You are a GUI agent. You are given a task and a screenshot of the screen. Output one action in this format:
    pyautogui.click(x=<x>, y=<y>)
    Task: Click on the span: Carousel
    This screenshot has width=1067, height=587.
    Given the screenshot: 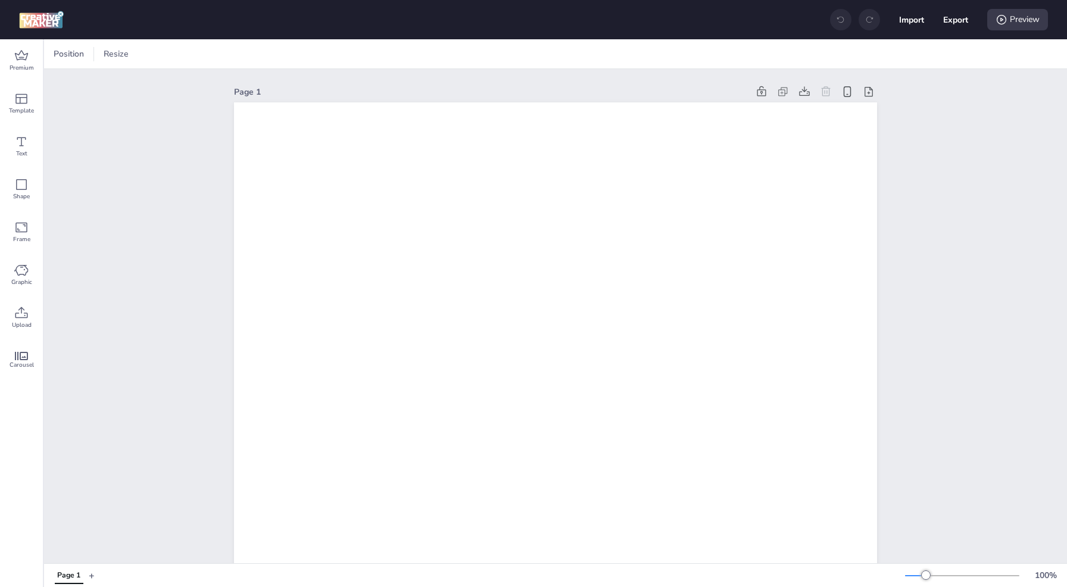 What is the action you would take?
    pyautogui.click(x=21, y=365)
    